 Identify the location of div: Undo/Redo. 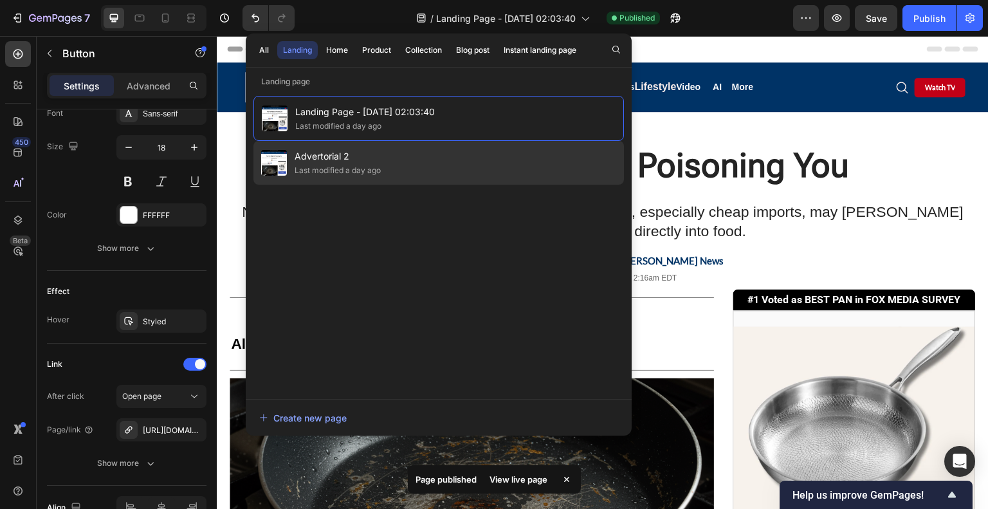
(268, 18).